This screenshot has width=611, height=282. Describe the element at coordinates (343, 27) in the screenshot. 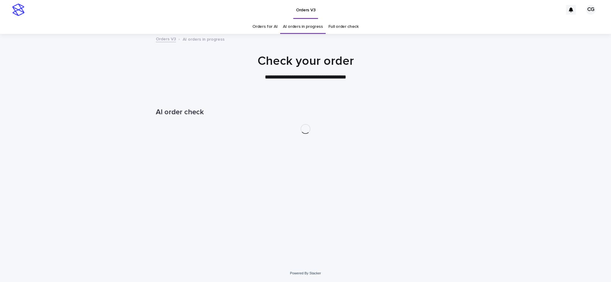

I see `a: Full order check` at that location.